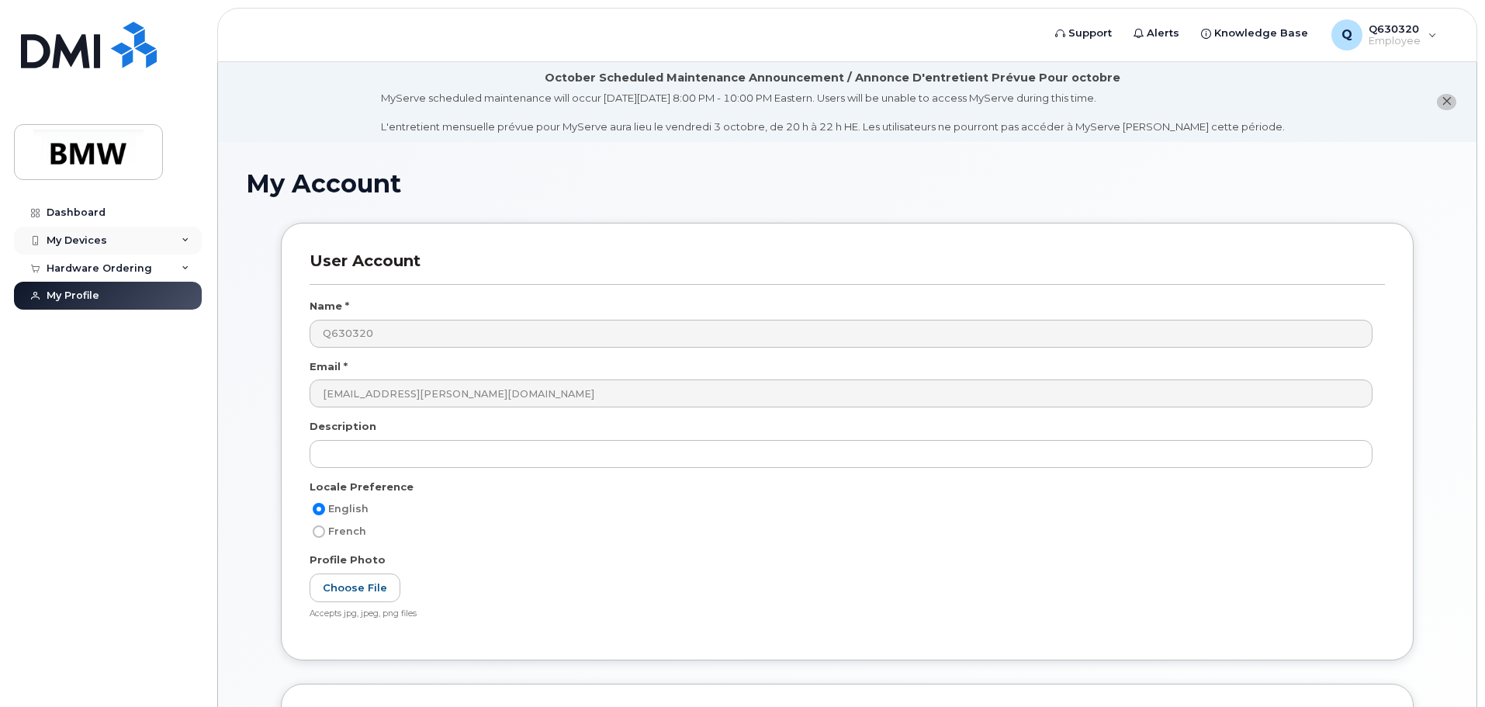 The height and width of the screenshot is (707, 1485). What do you see at coordinates (847, 268) in the screenshot?
I see `h3: User Account` at bounding box center [847, 268].